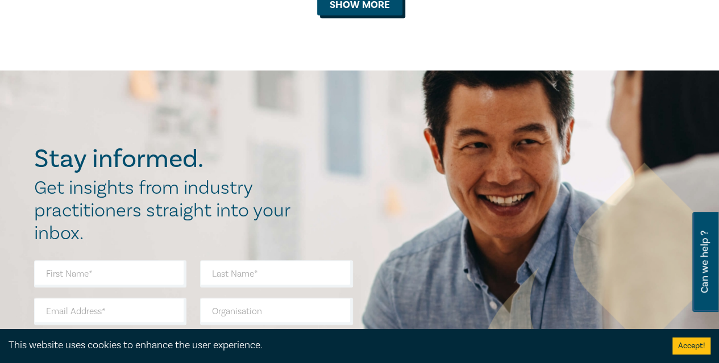 Image resolution: width=719 pixels, height=363 pixels. What do you see at coordinates (276, 312) in the screenshot?
I see `input: Organisation` at bounding box center [276, 312].